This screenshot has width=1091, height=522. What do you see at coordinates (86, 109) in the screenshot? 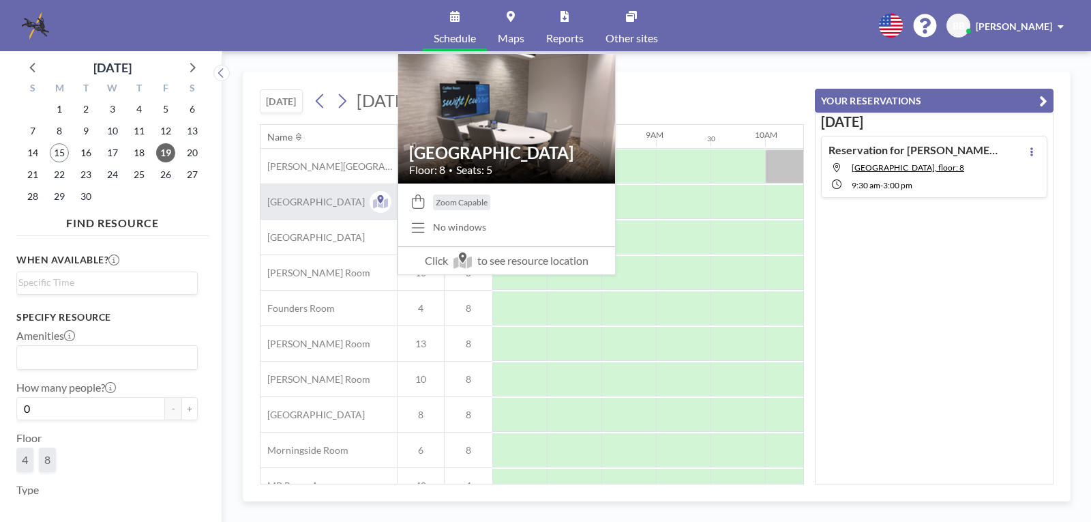
I see `span: Tuesday, September 2, 2025` at bounding box center [86, 109].